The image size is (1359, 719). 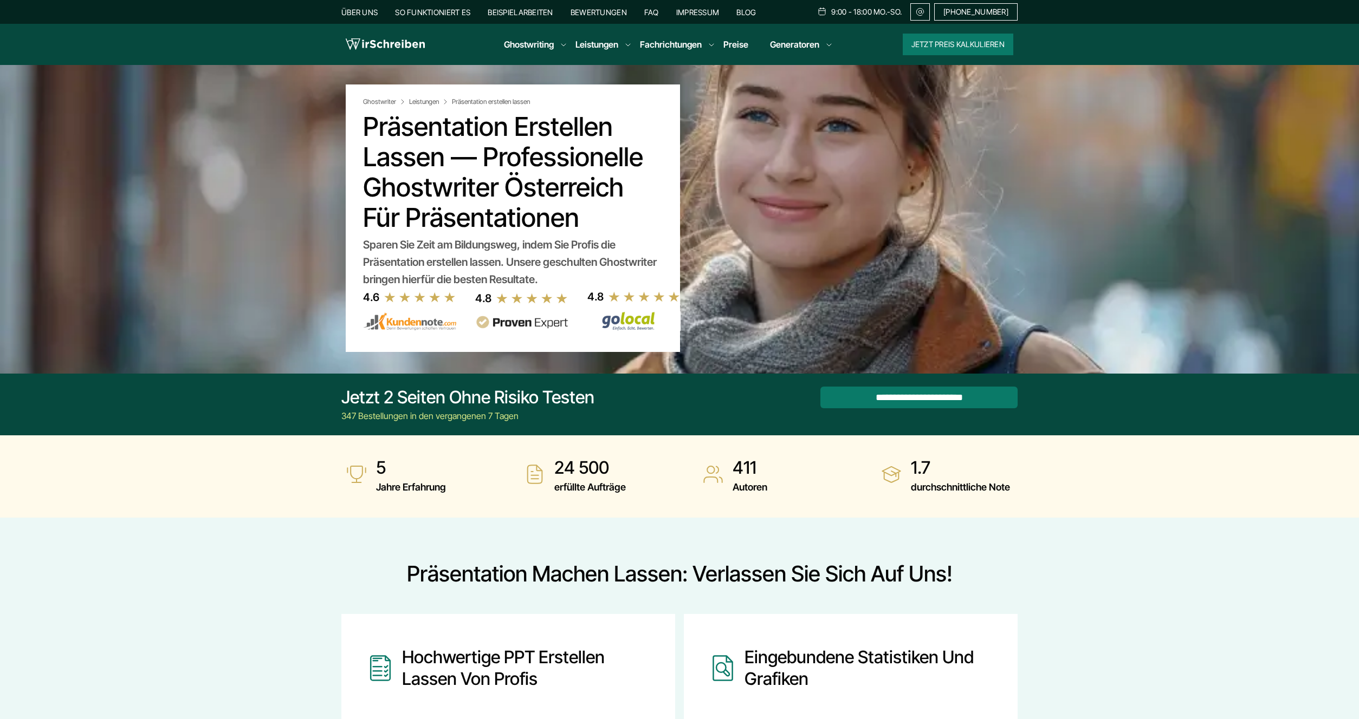 What do you see at coordinates (822, 11) in the screenshot?
I see `img: Schedule` at bounding box center [822, 11].